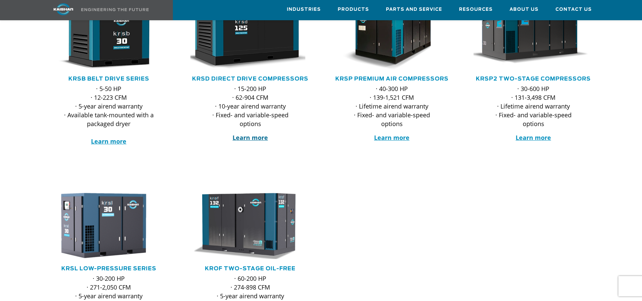  I want to click on a: KRSD Direct Drive Compressors, so click(250, 79).